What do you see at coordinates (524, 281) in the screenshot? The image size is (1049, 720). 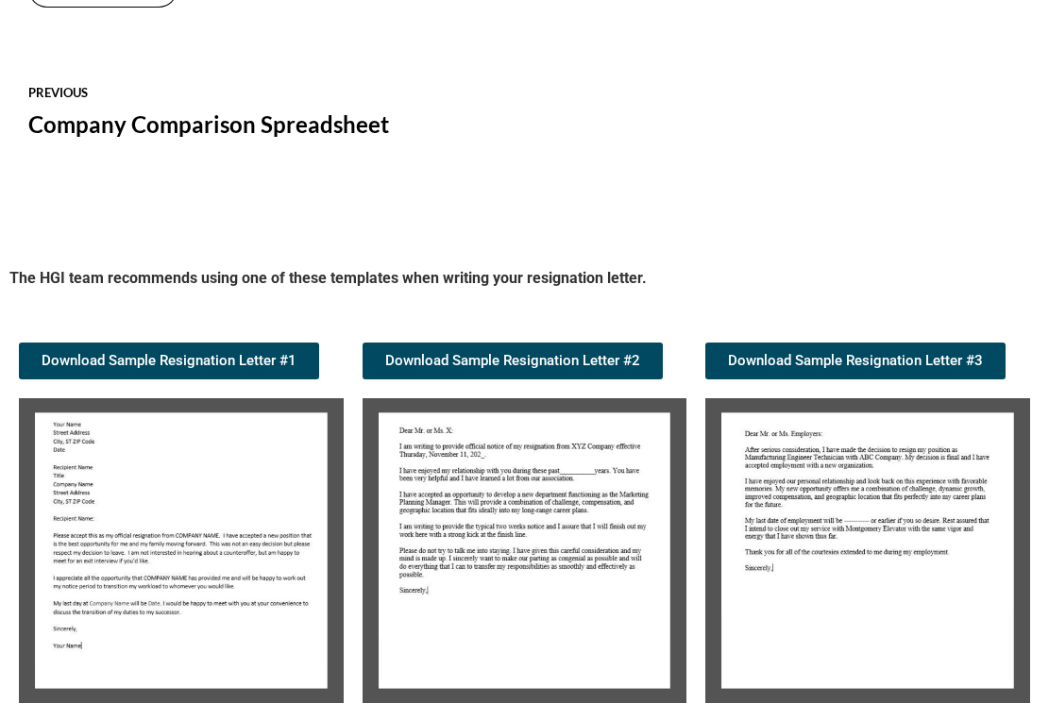 I see `h5: The HGI team recommends using one of these templates when writing your resignation letter.` at bounding box center [524, 281].